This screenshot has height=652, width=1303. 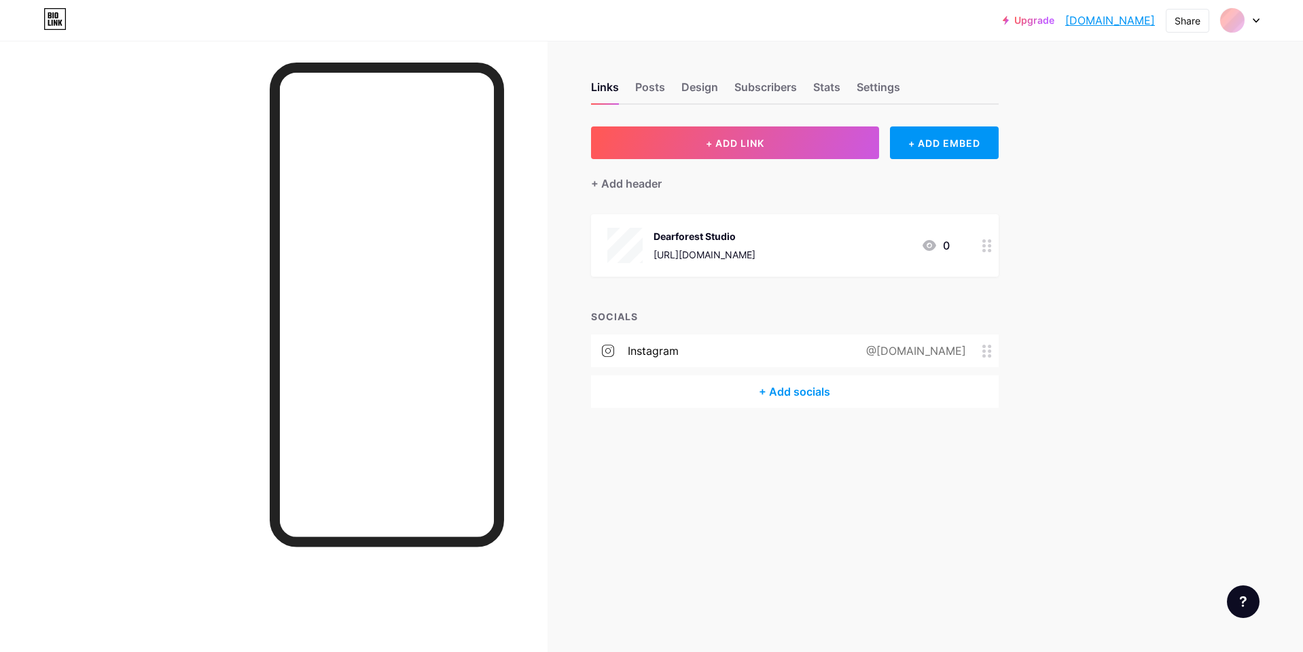 What do you see at coordinates (795, 391) in the screenshot?
I see `div: + Add socials` at bounding box center [795, 391].